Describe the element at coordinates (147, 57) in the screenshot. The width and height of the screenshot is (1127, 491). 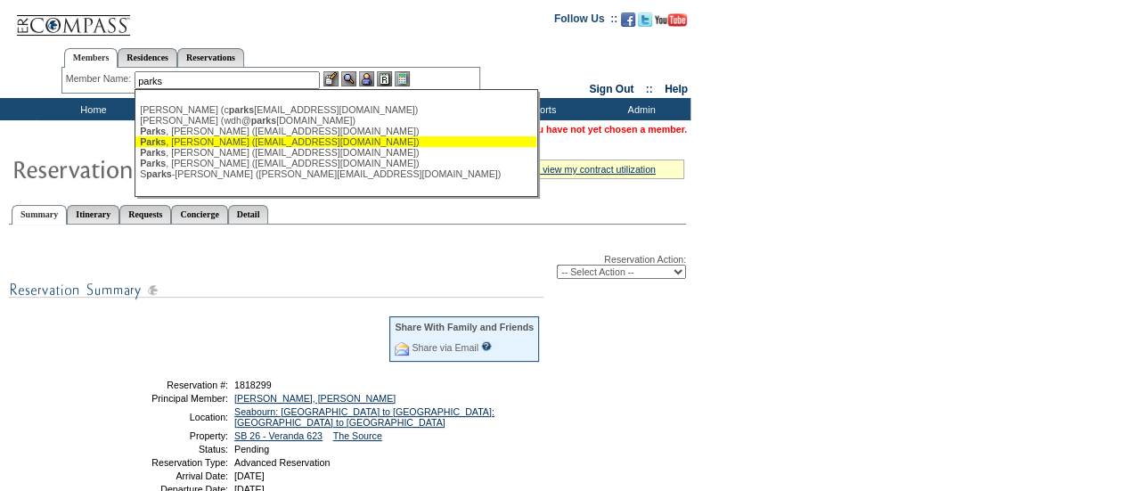
I see `a: Residences` at that location.